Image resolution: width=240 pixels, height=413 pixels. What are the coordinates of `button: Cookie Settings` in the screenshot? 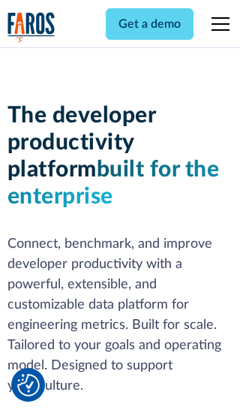 It's located at (29, 385).